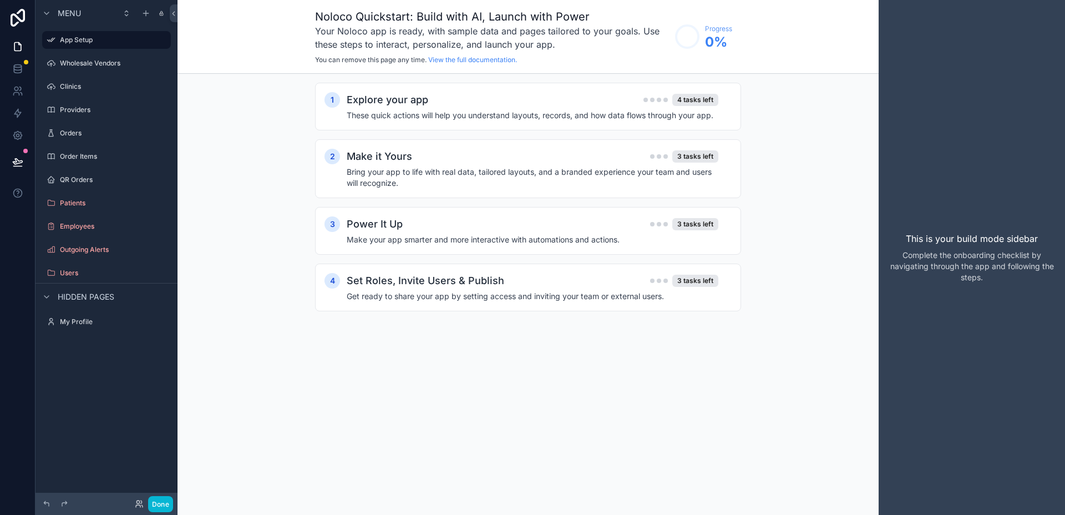 The image size is (1065, 515). I want to click on h1: Noloco Quickstart: Build with AI, Launch with Power, so click(492, 17).